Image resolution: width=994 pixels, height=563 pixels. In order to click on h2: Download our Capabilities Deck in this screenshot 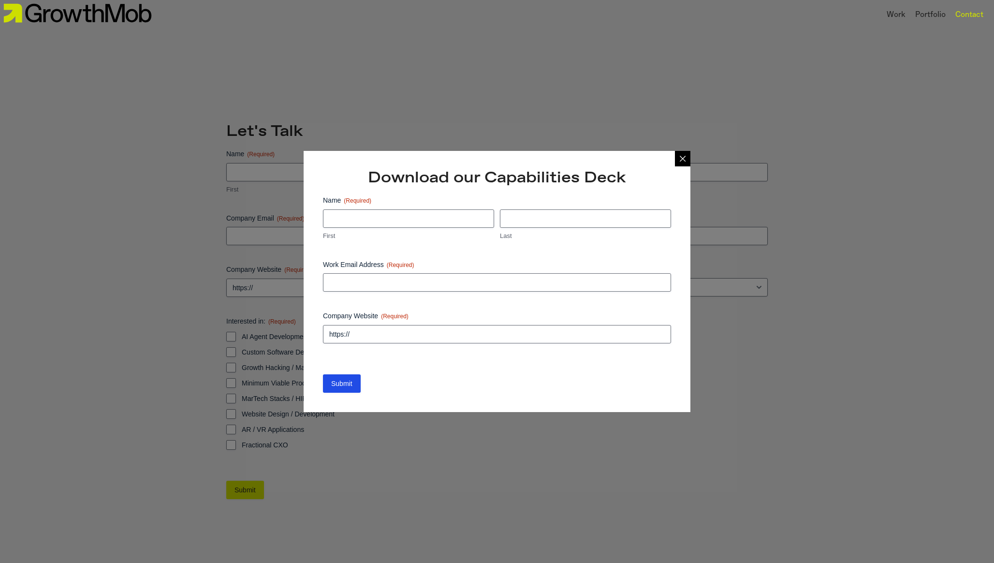, I will do `click(497, 178)`.